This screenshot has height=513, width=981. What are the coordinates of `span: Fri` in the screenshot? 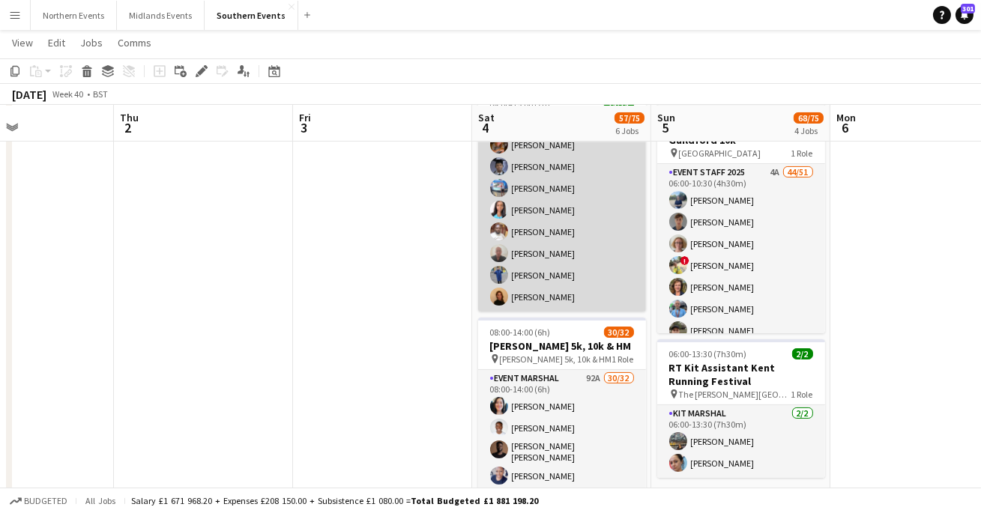 It's located at (305, 118).